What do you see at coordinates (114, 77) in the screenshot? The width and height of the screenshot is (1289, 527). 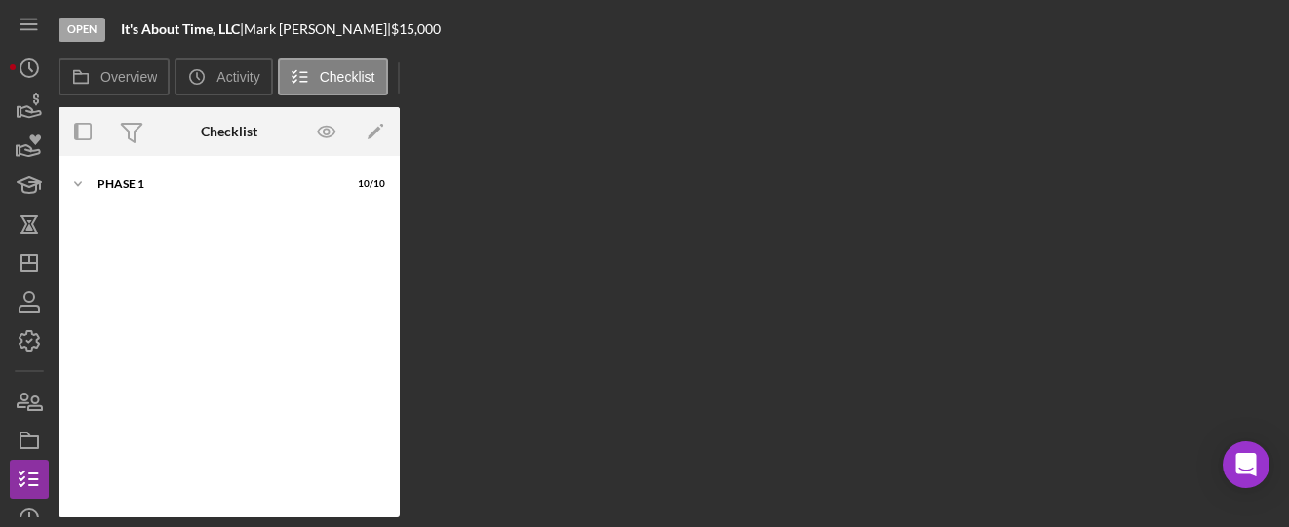 I see `button: Overview` at bounding box center [114, 77].